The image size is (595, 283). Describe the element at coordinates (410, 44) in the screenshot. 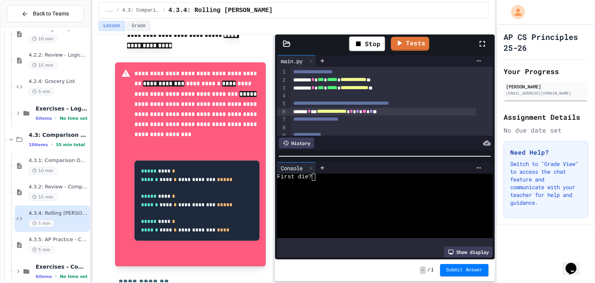

I see `a: Tests` at that location.